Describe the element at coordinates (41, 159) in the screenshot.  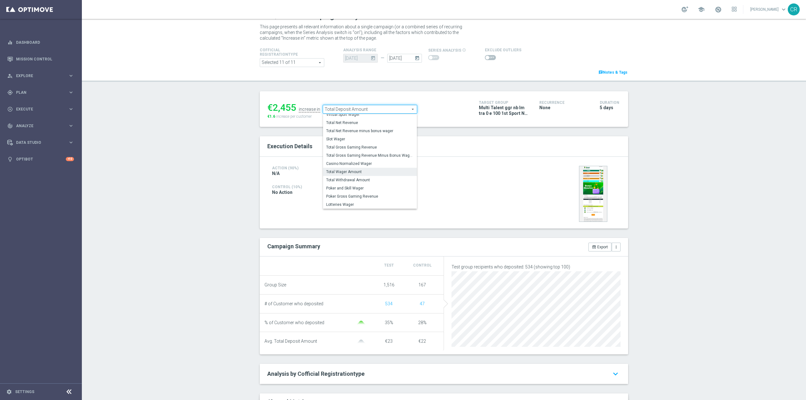
I see `div: lightbulb Optibot +10` at that location.